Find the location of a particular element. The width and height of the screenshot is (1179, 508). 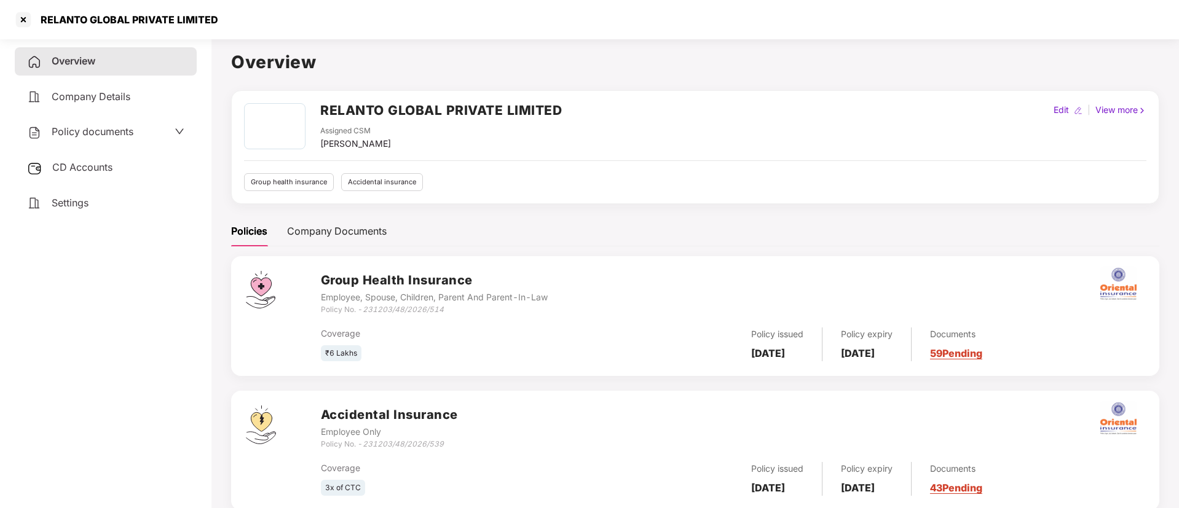

div: Company Documents is located at coordinates (337, 231).